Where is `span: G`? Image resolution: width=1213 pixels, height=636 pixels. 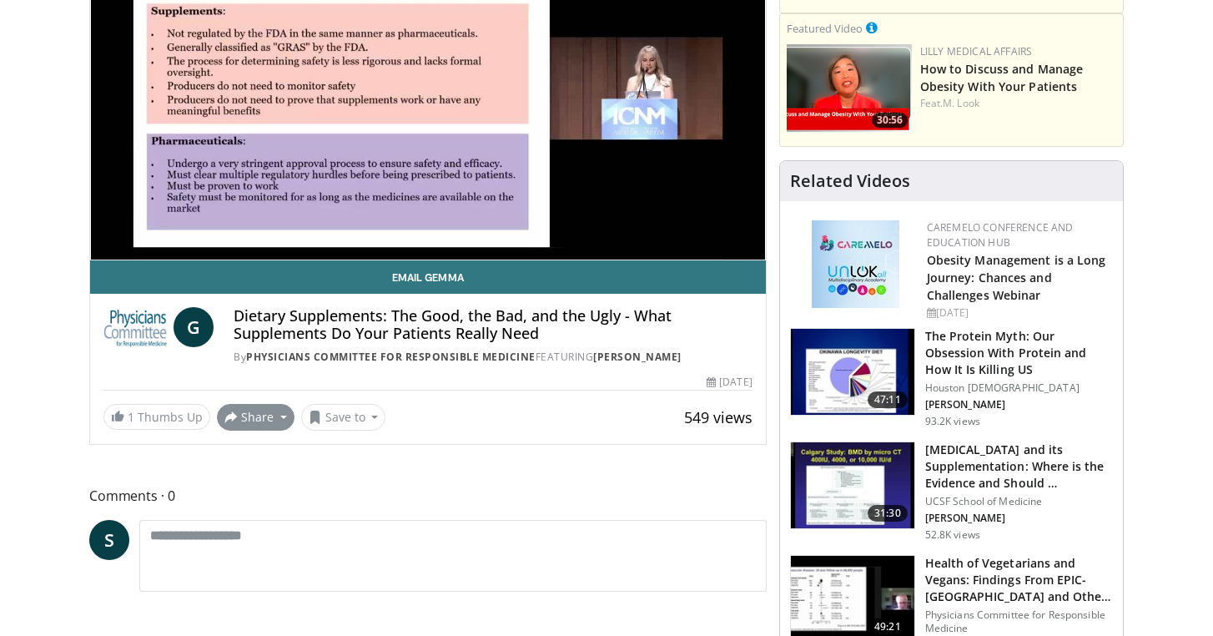
span: G is located at coordinates (194, 327).